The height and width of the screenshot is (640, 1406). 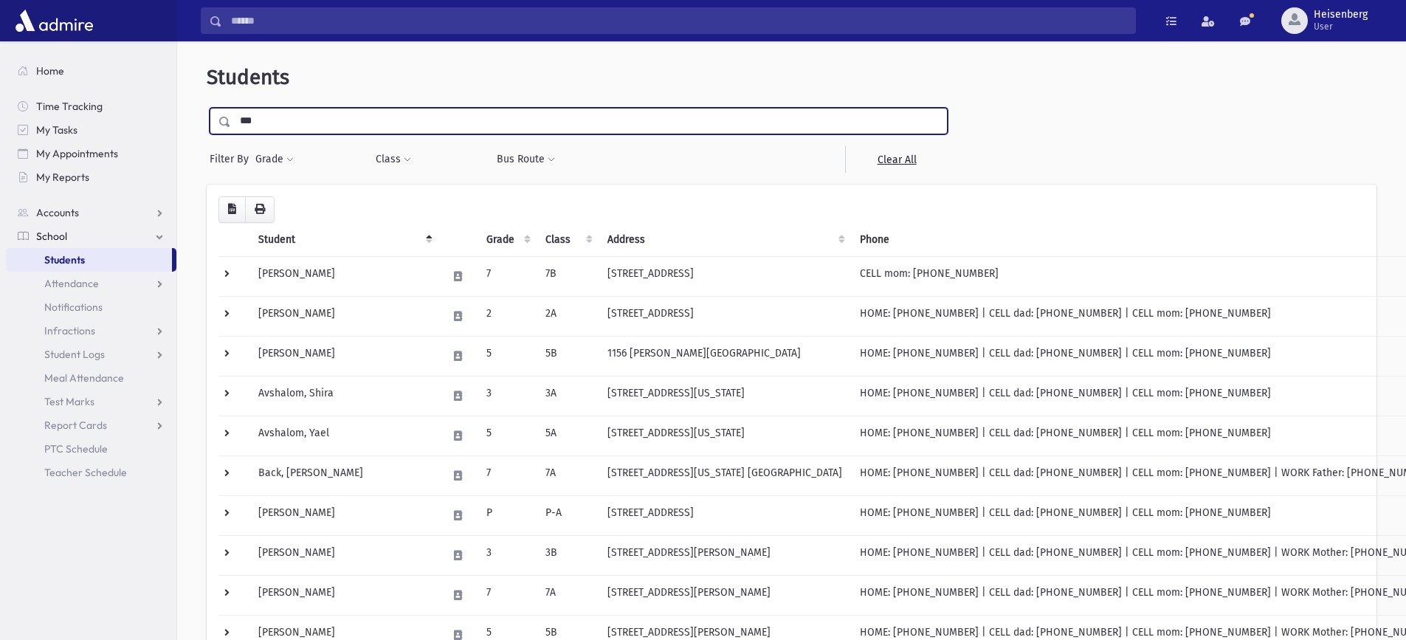 What do you see at coordinates (275, 159) in the screenshot?
I see `button: Grade` at bounding box center [275, 159].